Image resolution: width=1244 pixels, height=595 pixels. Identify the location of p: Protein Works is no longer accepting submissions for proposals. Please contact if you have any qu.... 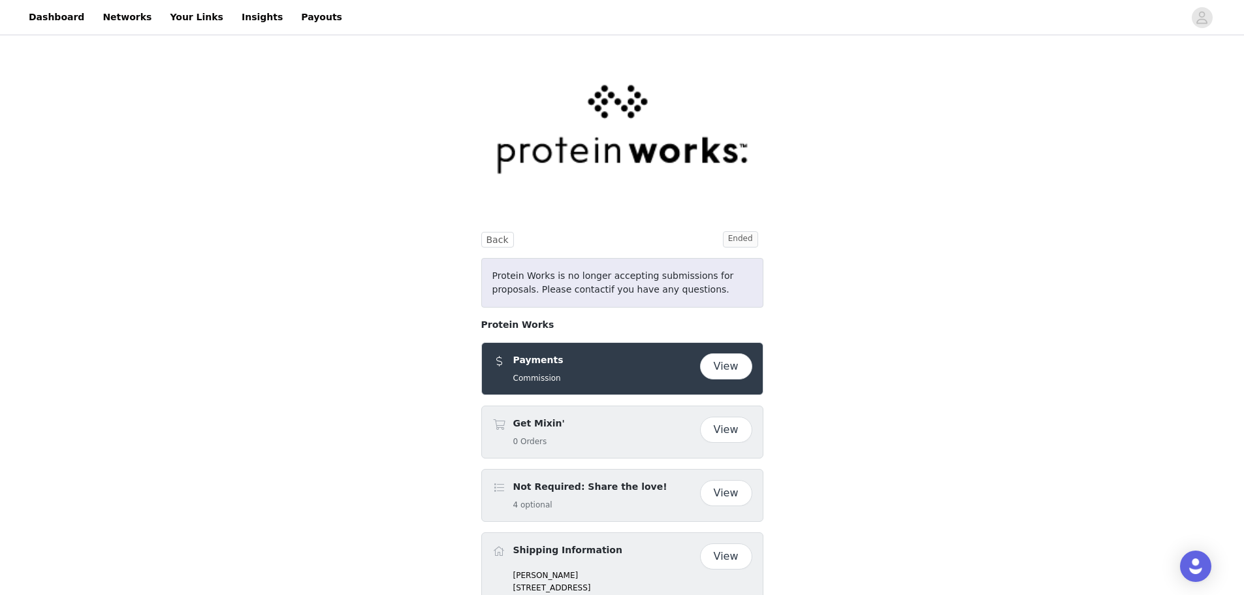
(622, 283).